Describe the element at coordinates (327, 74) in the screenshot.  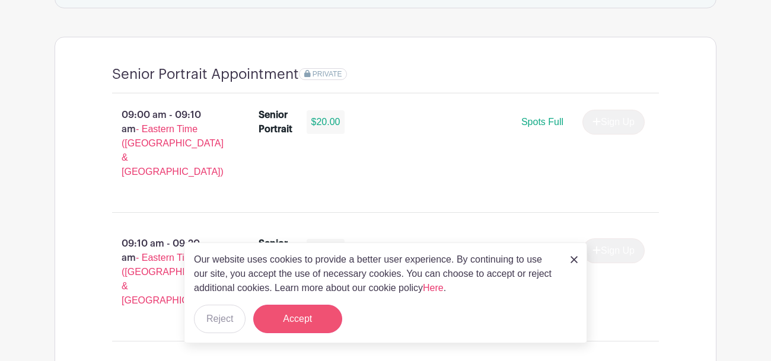
I see `span: PRIVATE` at that location.